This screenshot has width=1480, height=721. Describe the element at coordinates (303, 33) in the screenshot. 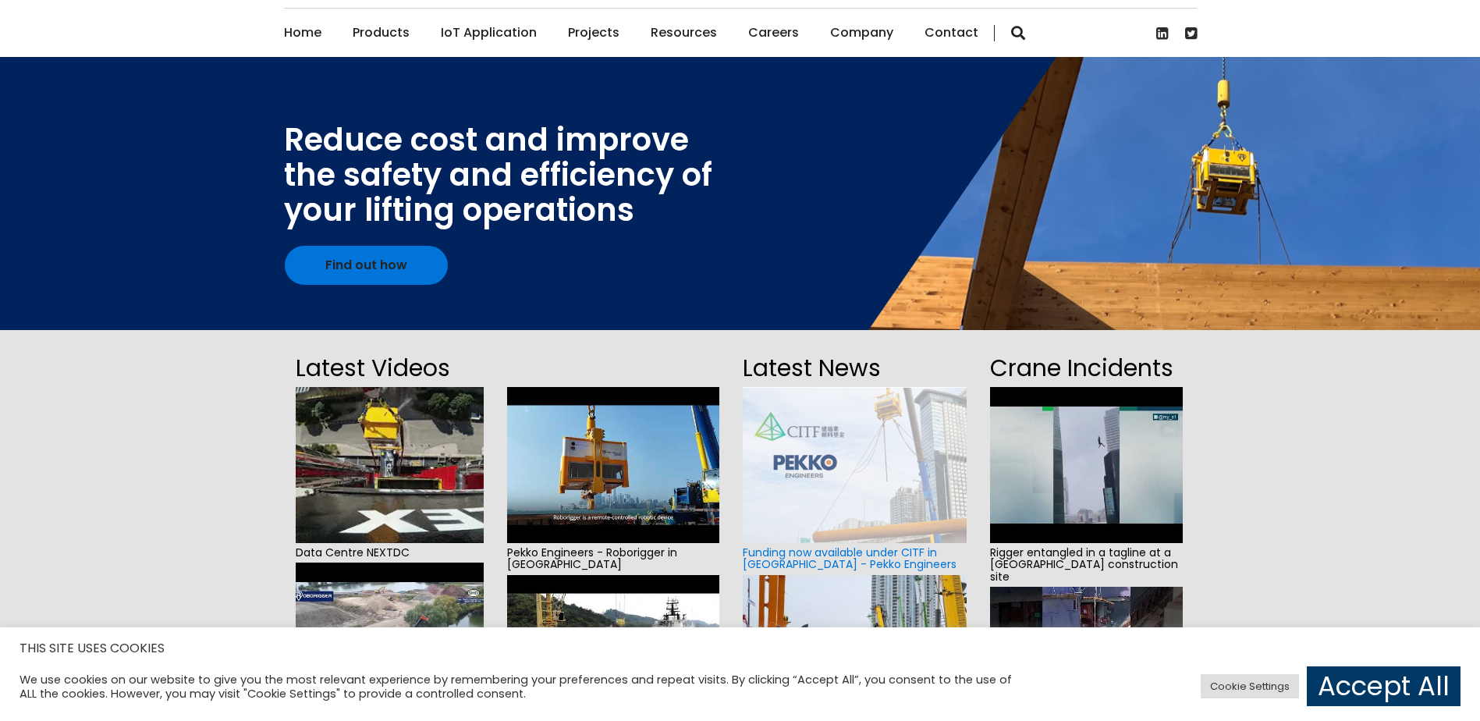

I see `a: Home` at that location.